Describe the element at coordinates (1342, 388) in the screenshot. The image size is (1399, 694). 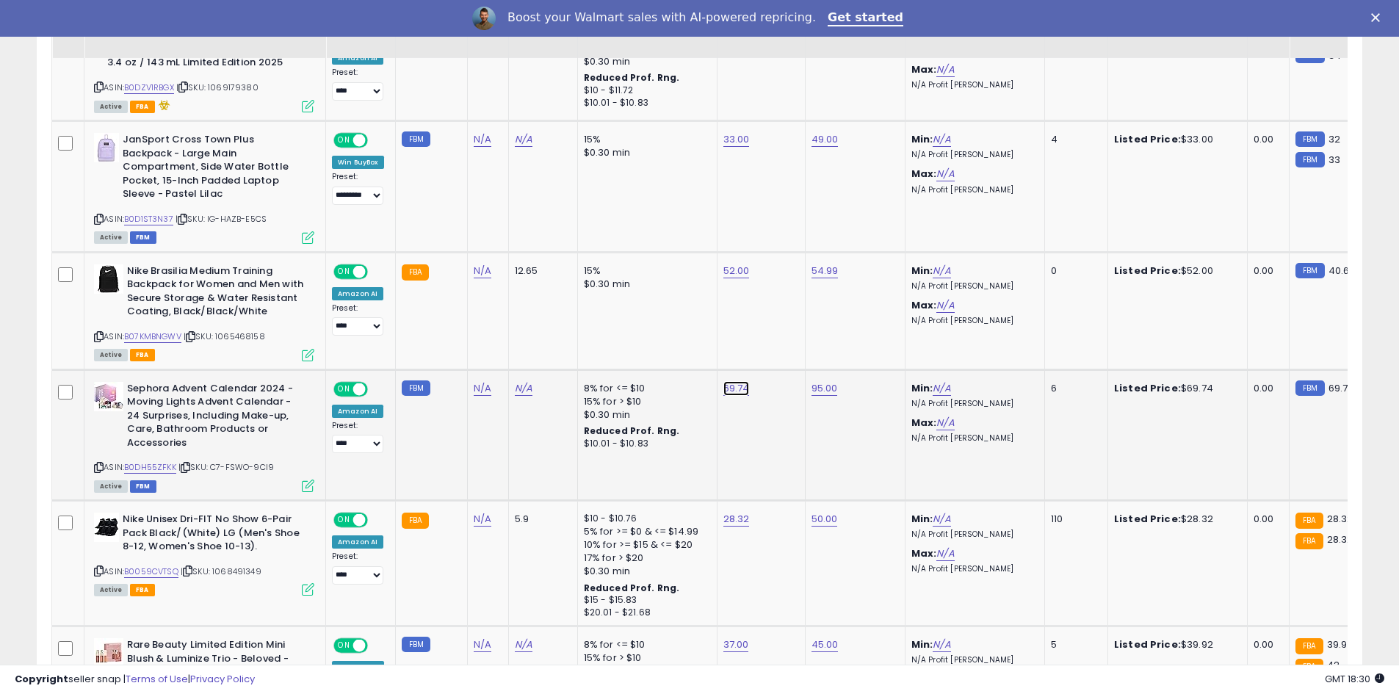
I see `span: 69.74` at that location.